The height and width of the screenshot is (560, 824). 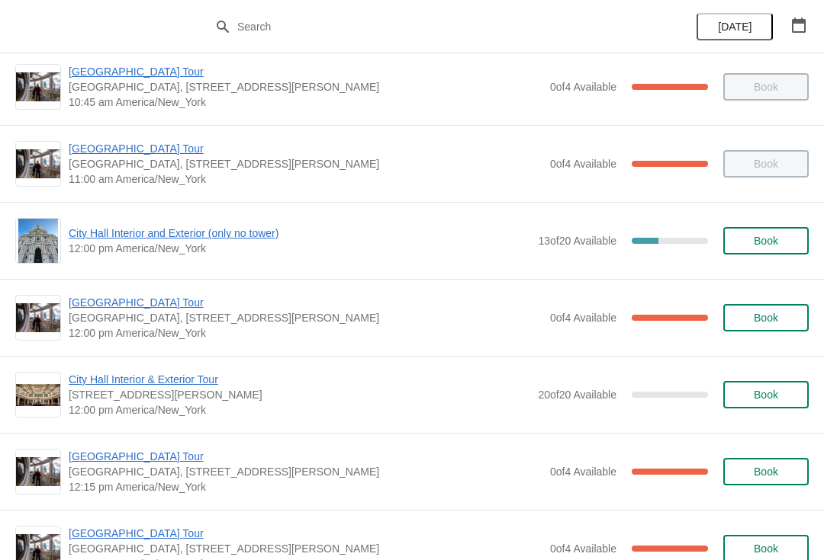 What do you see at coordinates (299, 380) in the screenshot?
I see `span: City Hall Interior & Exterior Tour` at bounding box center [299, 380].